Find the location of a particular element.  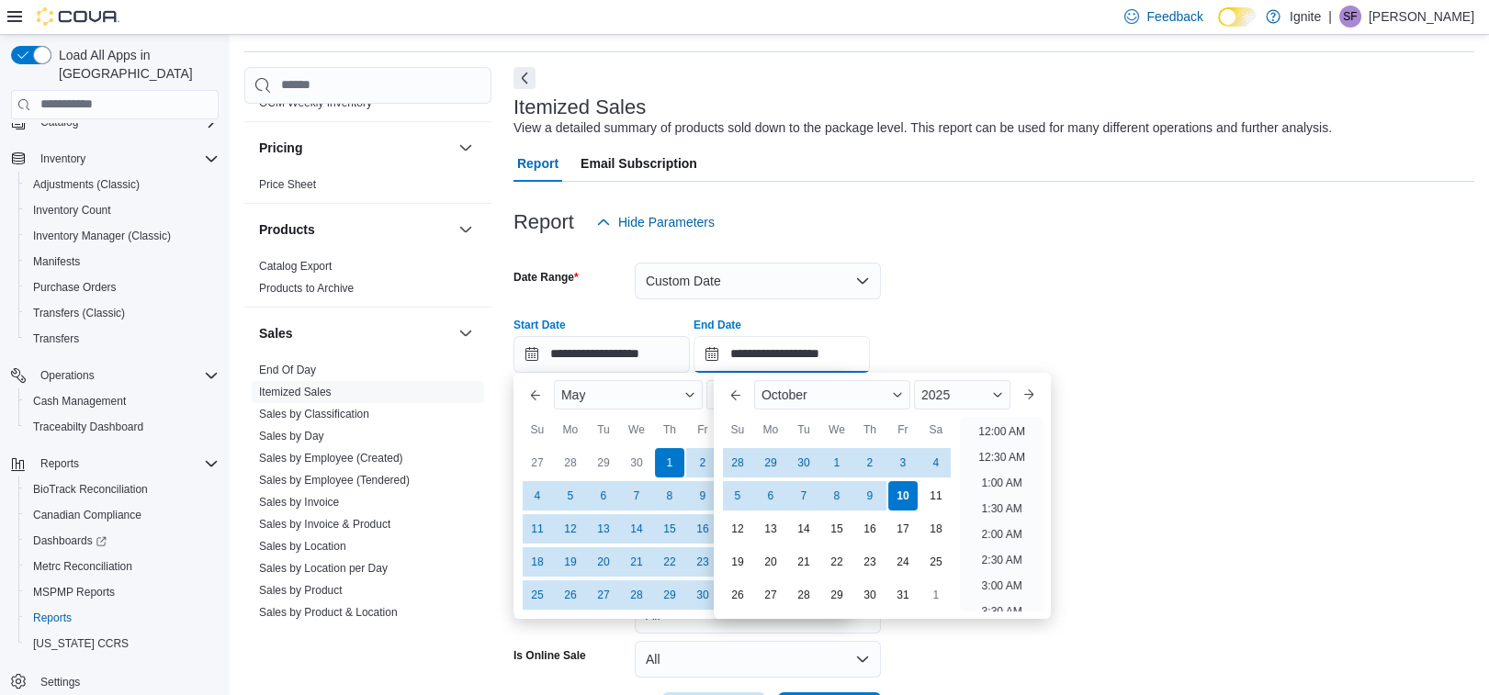

button: Settings is located at coordinates (115, 681).